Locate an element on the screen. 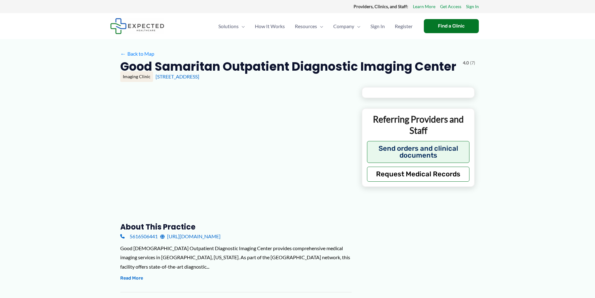  div: Imaging Clinic is located at coordinates (137, 77).